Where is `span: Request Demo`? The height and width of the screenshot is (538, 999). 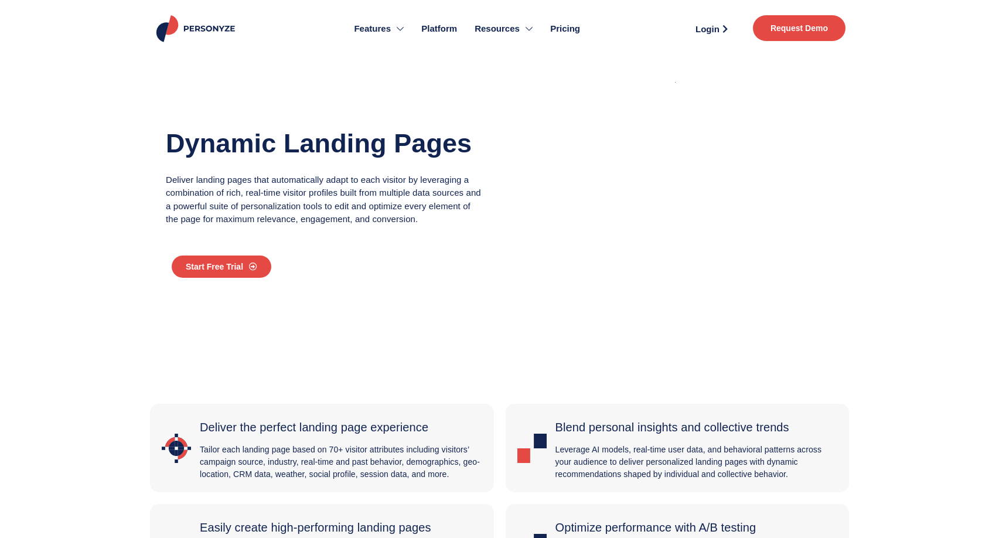
span: Request Demo is located at coordinates (799, 28).